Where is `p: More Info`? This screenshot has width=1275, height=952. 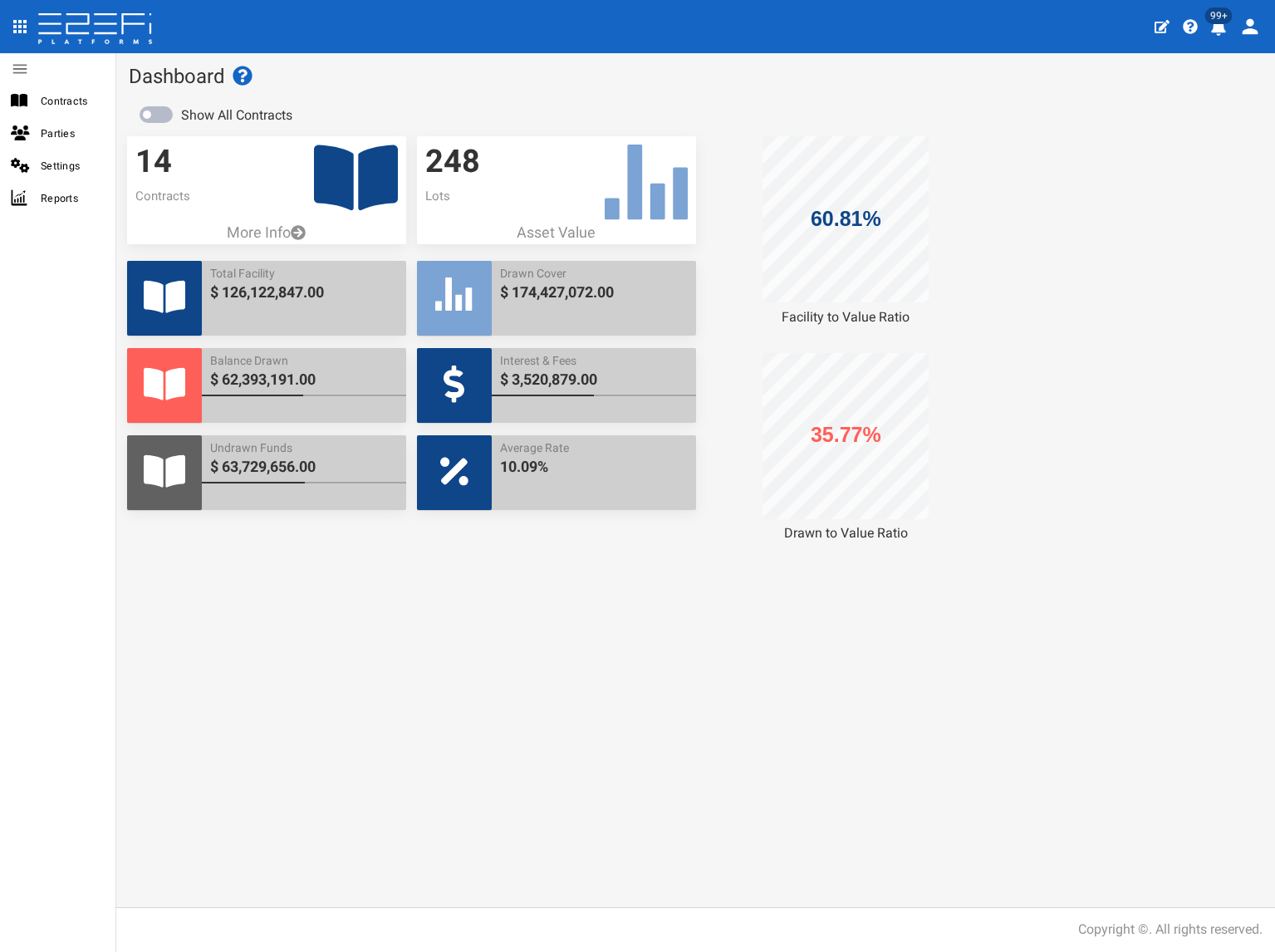 p: More Info is located at coordinates (267, 233).